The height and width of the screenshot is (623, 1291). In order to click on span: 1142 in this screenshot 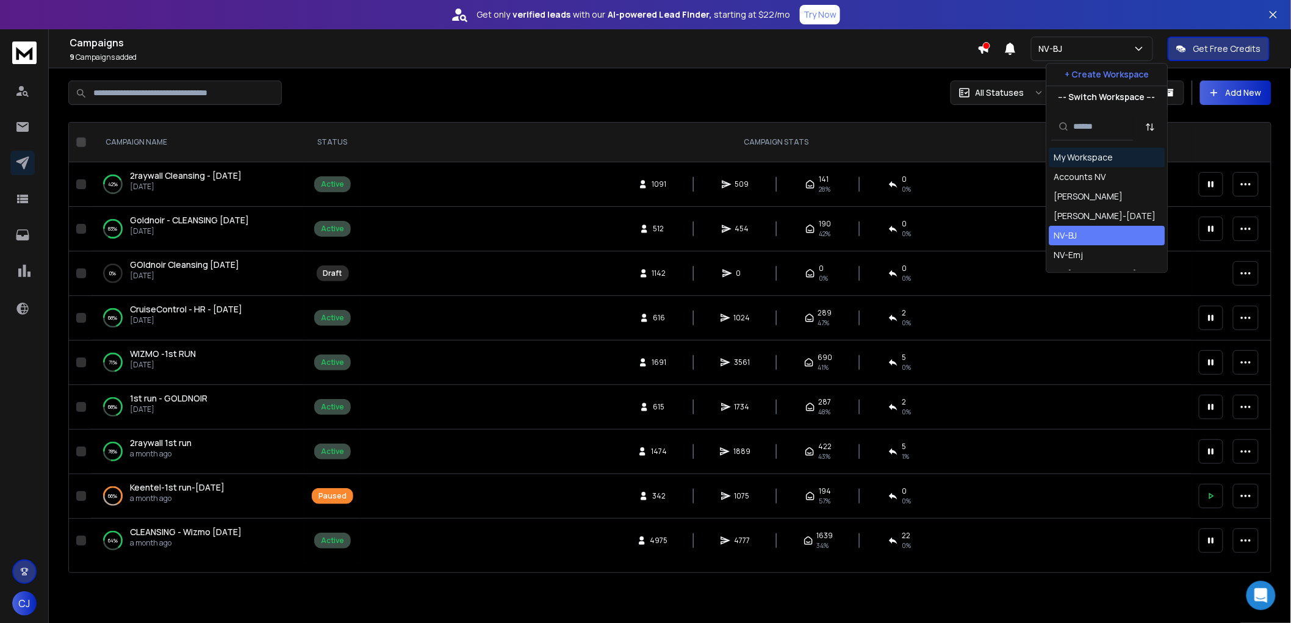, I will do `click(659, 273)`.